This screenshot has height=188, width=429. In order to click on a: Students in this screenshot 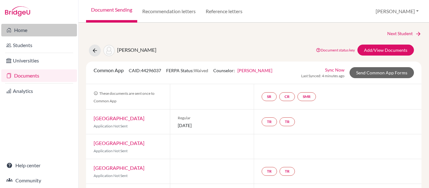, I will do `click(39, 45)`.